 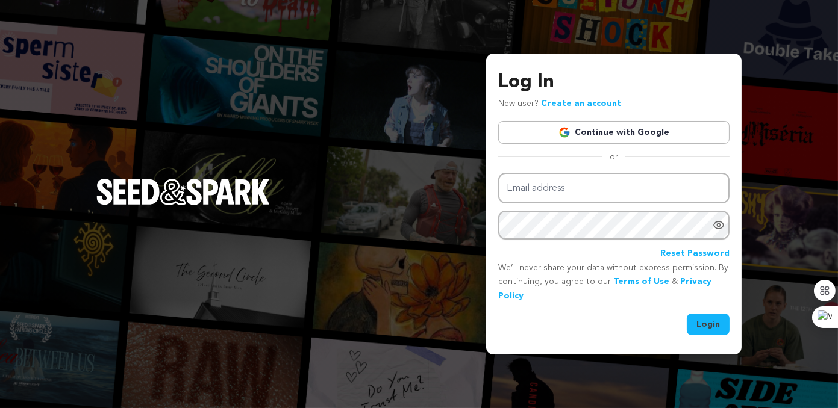 I want to click on a: Seed&Spark Homepage, so click(x=183, y=204).